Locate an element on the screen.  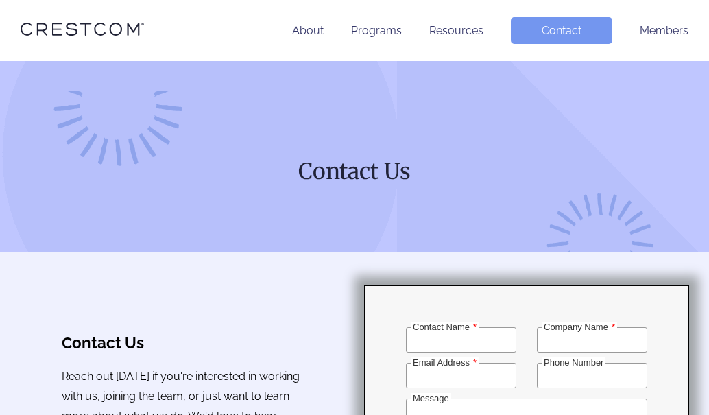
a: Members is located at coordinates (664, 30).